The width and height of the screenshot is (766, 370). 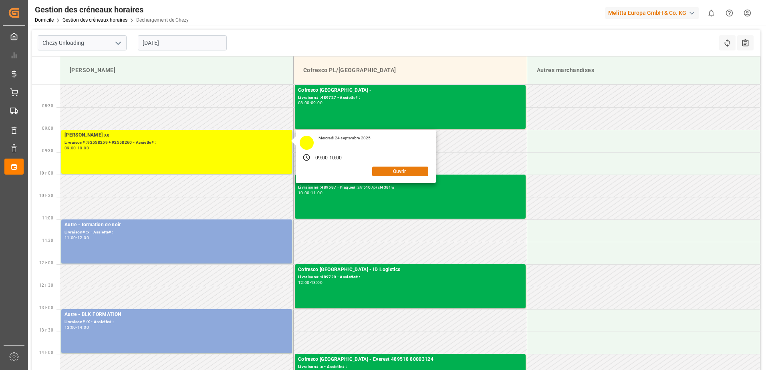 What do you see at coordinates (182, 43) in the screenshot?
I see `input: JJ-MM-AAAA` at bounding box center [182, 43].